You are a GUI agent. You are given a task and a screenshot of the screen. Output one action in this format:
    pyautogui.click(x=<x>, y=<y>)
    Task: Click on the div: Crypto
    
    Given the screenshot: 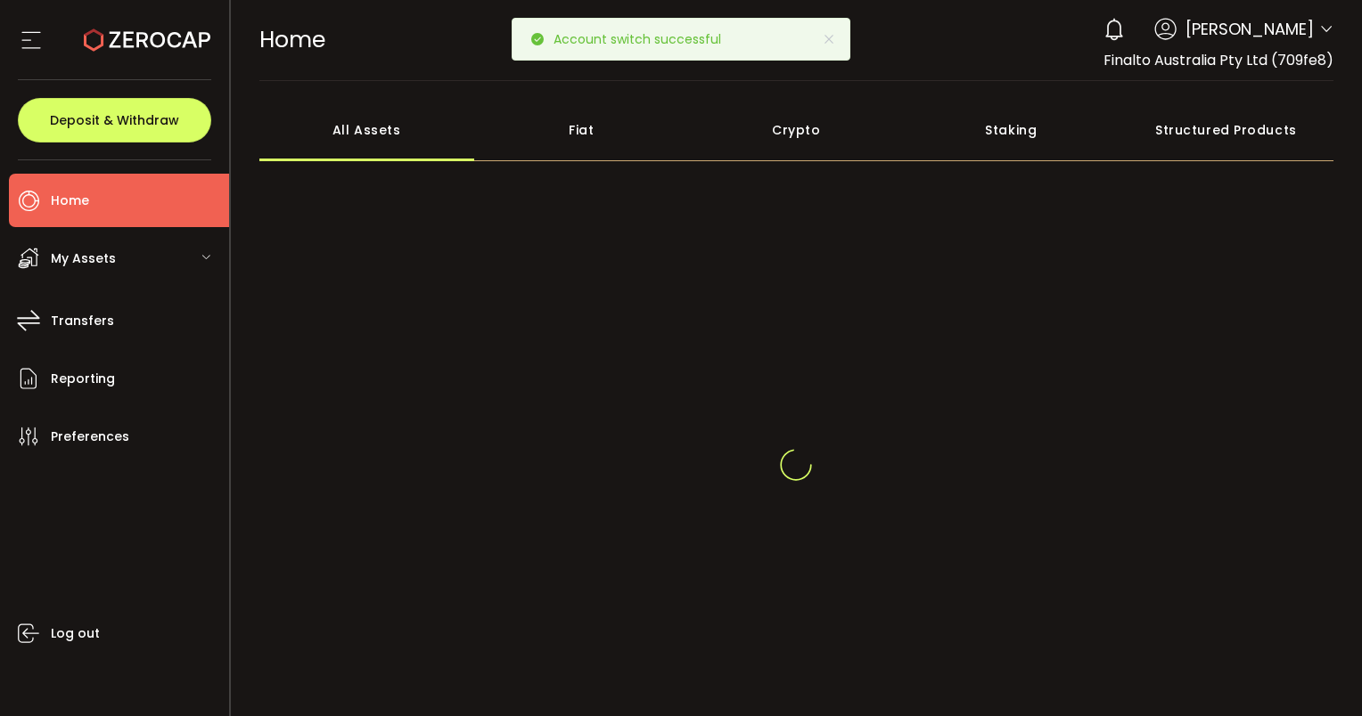 What is the action you would take?
    pyautogui.click(x=796, y=130)
    